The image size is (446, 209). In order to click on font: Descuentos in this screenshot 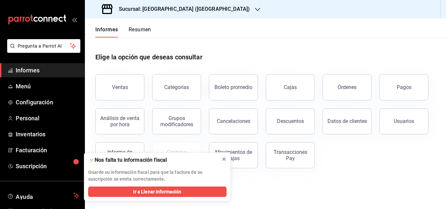, I will do `click(290, 121)`.